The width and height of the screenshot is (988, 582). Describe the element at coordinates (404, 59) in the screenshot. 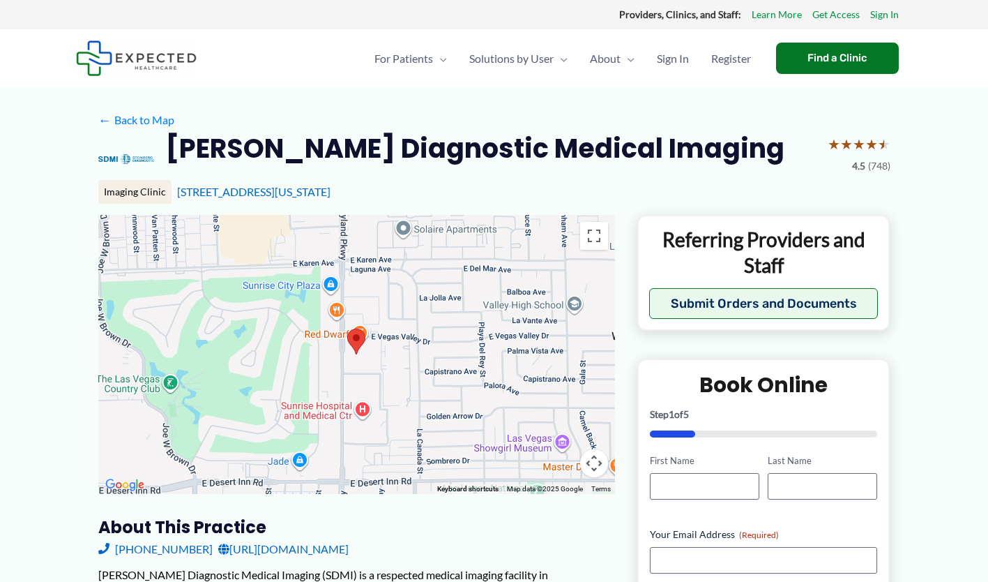

I see `span: For Patients` at that location.